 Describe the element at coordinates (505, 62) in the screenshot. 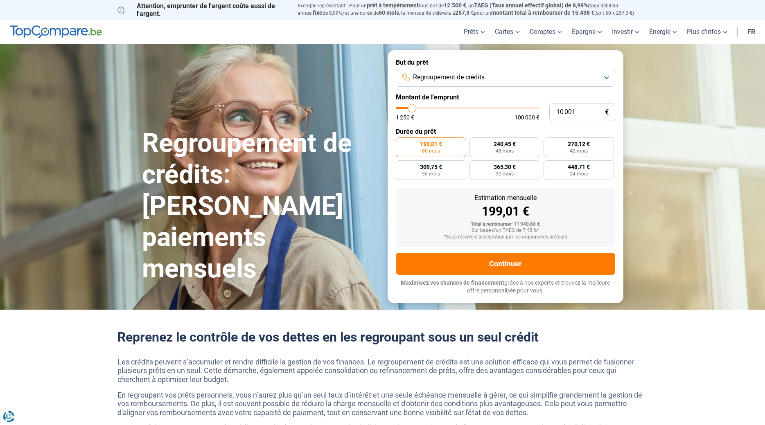

I see `label: But du prêt` at that location.